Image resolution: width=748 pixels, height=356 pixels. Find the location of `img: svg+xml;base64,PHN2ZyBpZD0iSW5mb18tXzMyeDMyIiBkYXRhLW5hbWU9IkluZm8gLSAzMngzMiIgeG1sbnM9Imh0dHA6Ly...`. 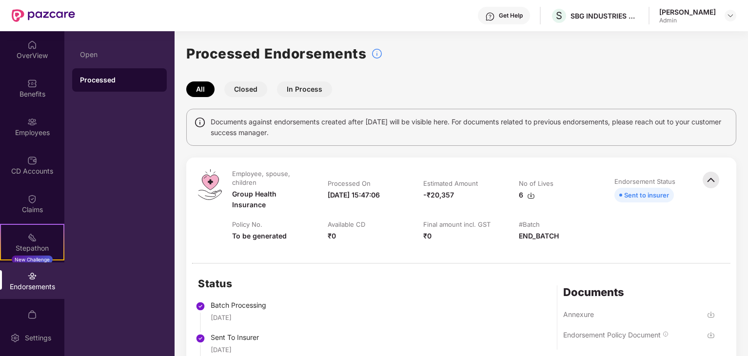

img: svg+xml;base64,PHN2ZyBpZD0iSW5mb18tXzMyeDMyIiBkYXRhLW5hbWU9IkluZm8gLSAzMngzMiIgeG1sbnM9Imh0dHA6Ly... is located at coordinates (377, 54).